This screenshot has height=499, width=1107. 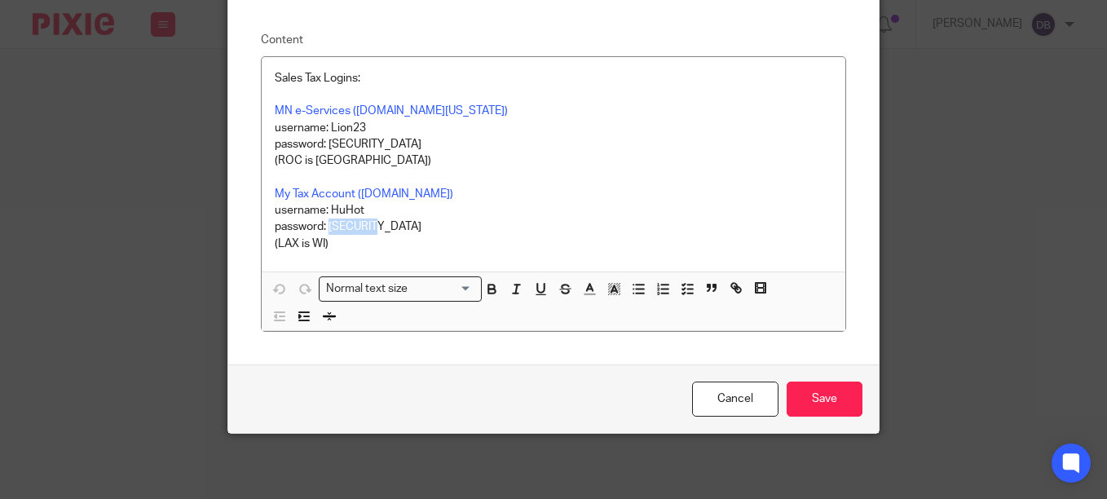 I want to click on p: Sales Tax Logins:, so click(x=554, y=78).